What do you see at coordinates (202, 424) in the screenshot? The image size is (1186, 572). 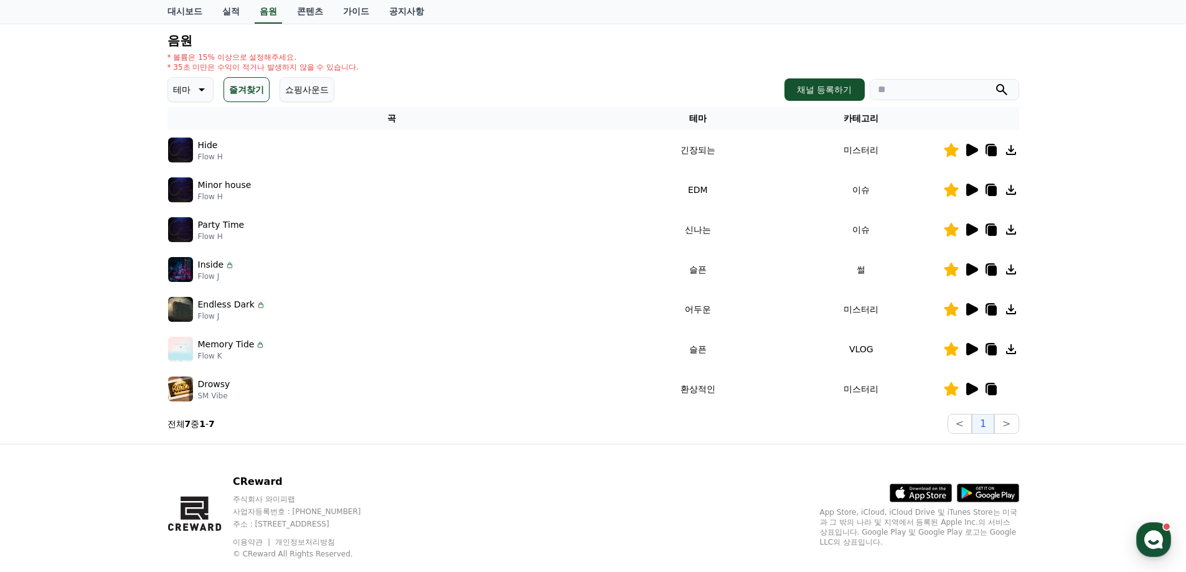 I see `strong: 1` at bounding box center [202, 424].